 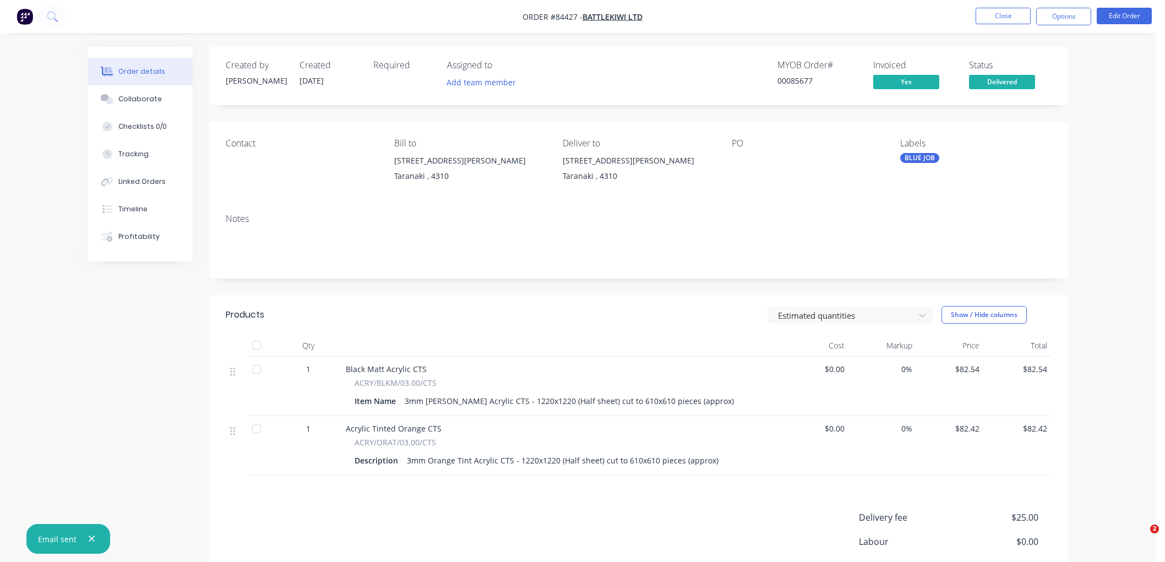 What do you see at coordinates (819, 65) in the screenshot?
I see `div: MYOB Order #` at bounding box center [819, 65].